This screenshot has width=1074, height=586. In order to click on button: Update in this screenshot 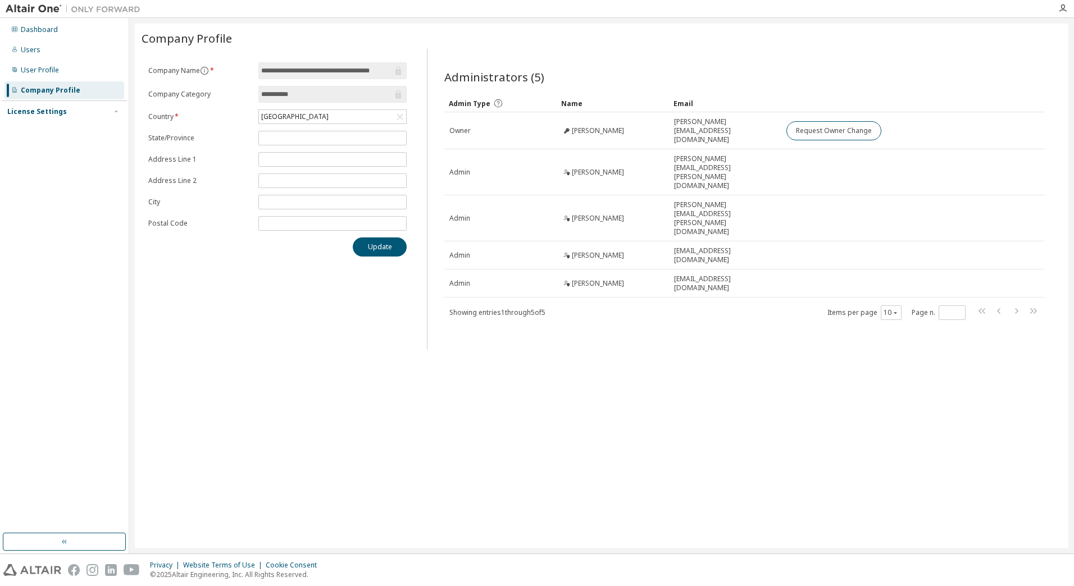, I will do `click(380, 247)`.